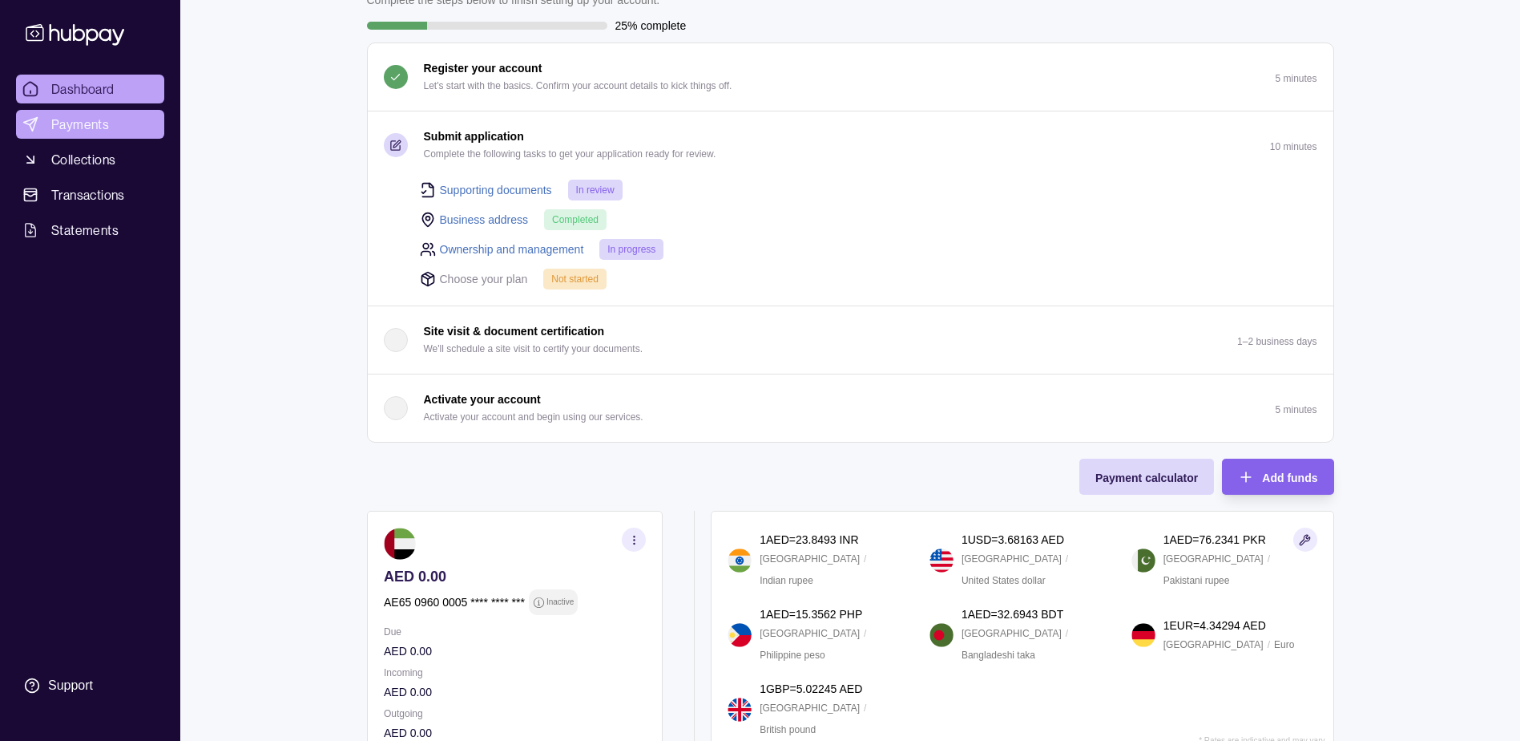 Image resolution: width=1520 pixels, height=741 pixels. What do you see at coordinates (651, 26) in the screenshot?
I see `p: 25% complete` at bounding box center [651, 26].